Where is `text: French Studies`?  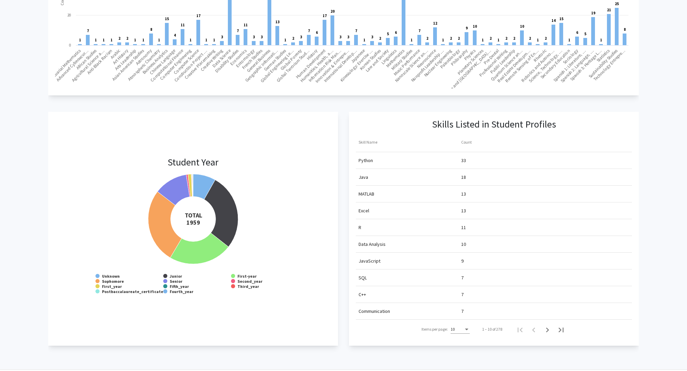 text: French Studies is located at coordinates (252, 59).